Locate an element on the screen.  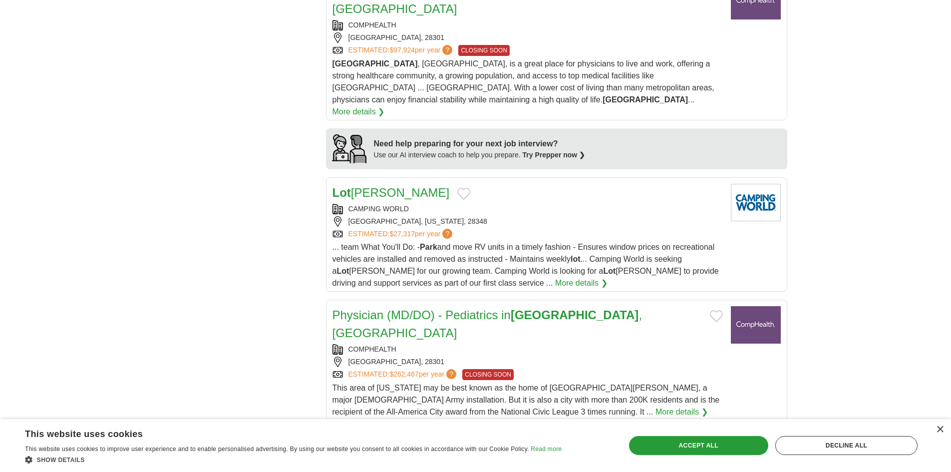
span: $262,467 is located at coordinates (404, 374).